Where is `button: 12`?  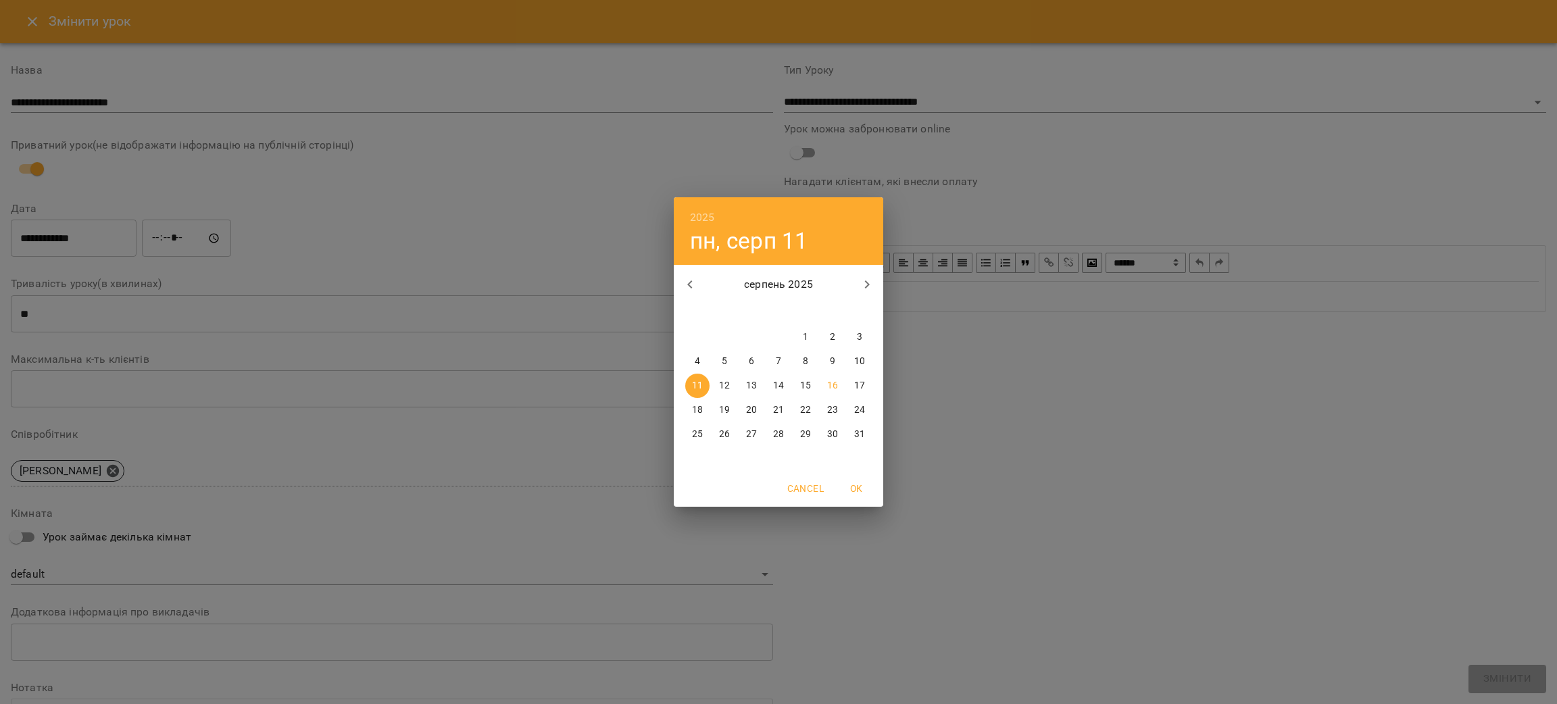 button: 12 is located at coordinates (725, 386).